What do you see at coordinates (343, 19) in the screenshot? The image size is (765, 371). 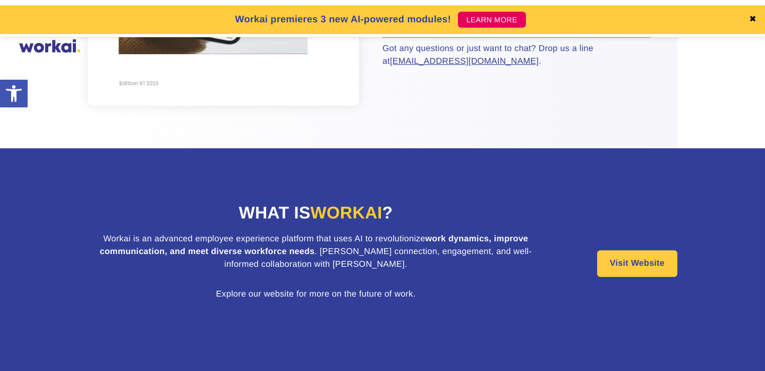 I see `p: Workai premieres 3 new AI-powered modules!` at bounding box center [343, 19].